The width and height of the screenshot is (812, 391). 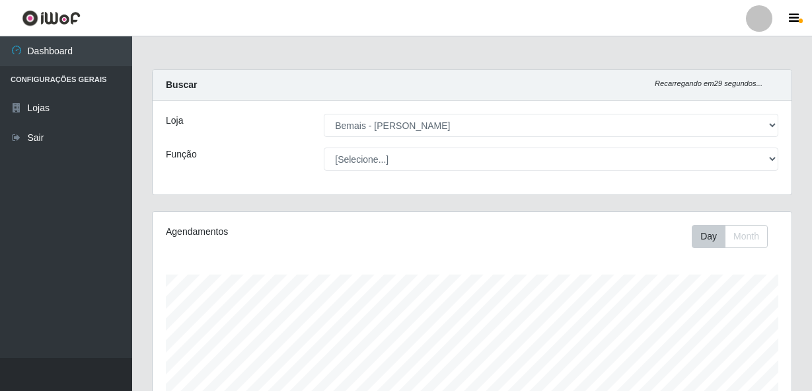 I want to click on div: Agendamentos, so click(x=288, y=231).